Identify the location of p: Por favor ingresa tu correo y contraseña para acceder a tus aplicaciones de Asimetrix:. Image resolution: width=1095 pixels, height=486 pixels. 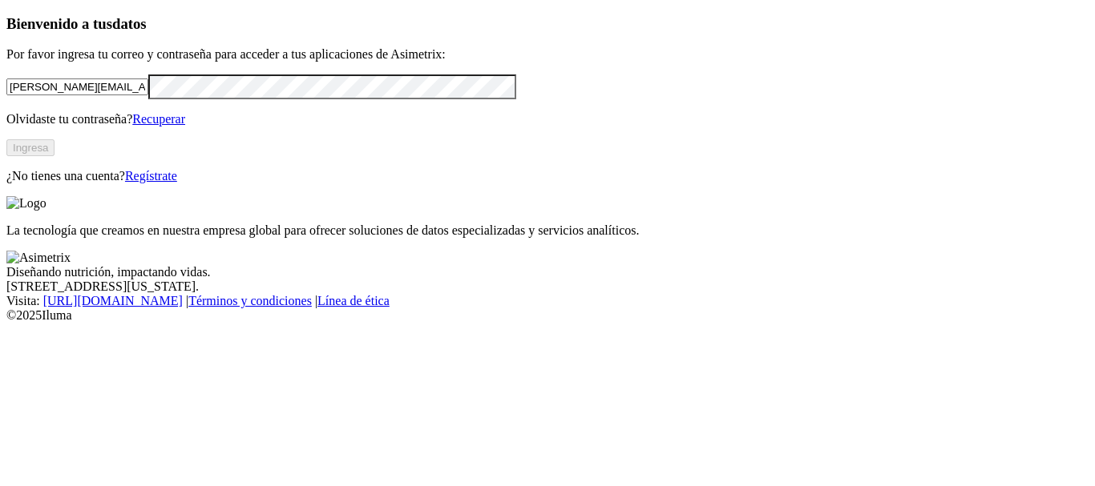
(547, 54).